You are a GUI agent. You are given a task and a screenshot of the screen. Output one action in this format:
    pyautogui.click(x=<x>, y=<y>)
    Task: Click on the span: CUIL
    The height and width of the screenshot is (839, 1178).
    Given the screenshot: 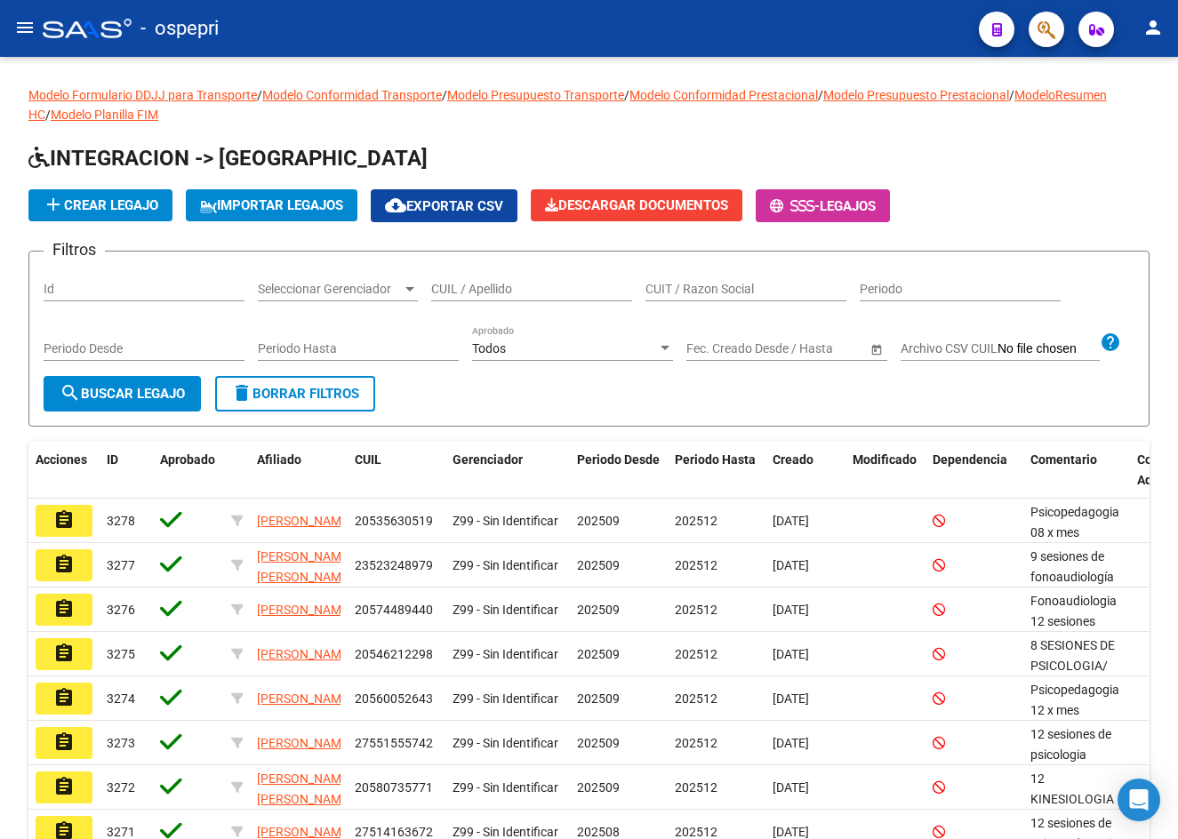 What is the action you would take?
    pyautogui.click(x=368, y=460)
    